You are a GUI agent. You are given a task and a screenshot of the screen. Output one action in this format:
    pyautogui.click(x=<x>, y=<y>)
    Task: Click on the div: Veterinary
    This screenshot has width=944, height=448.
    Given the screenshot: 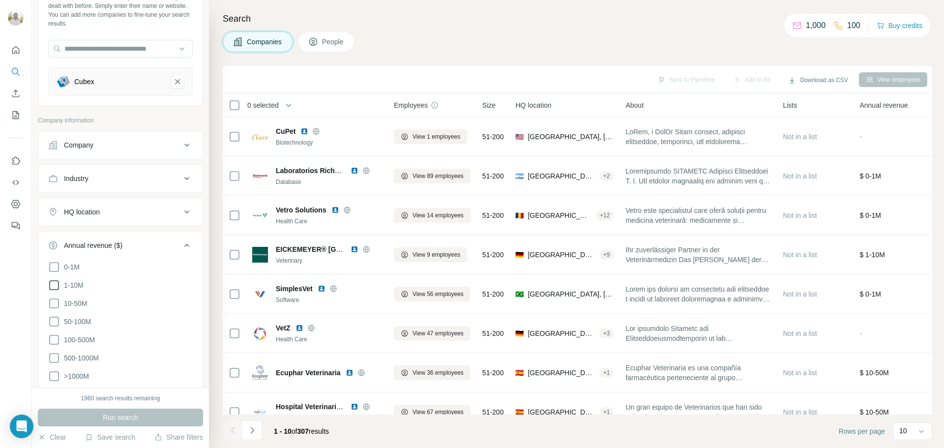 What is the action you would take?
    pyautogui.click(x=329, y=261)
    